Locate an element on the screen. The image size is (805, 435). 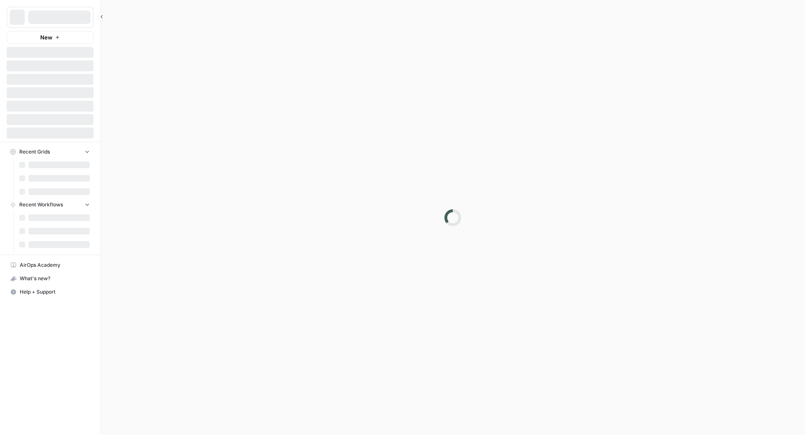
button: New is located at coordinates (50, 37).